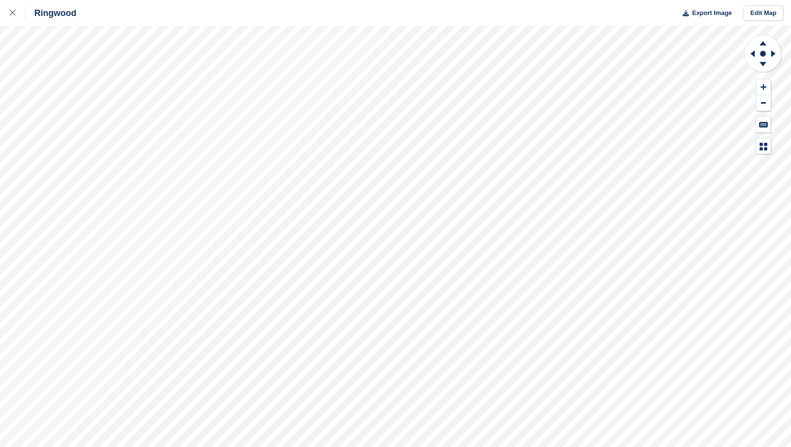 Image resolution: width=791 pixels, height=447 pixels. Describe the element at coordinates (764, 146) in the screenshot. I see `button: Map Legend` at that location.